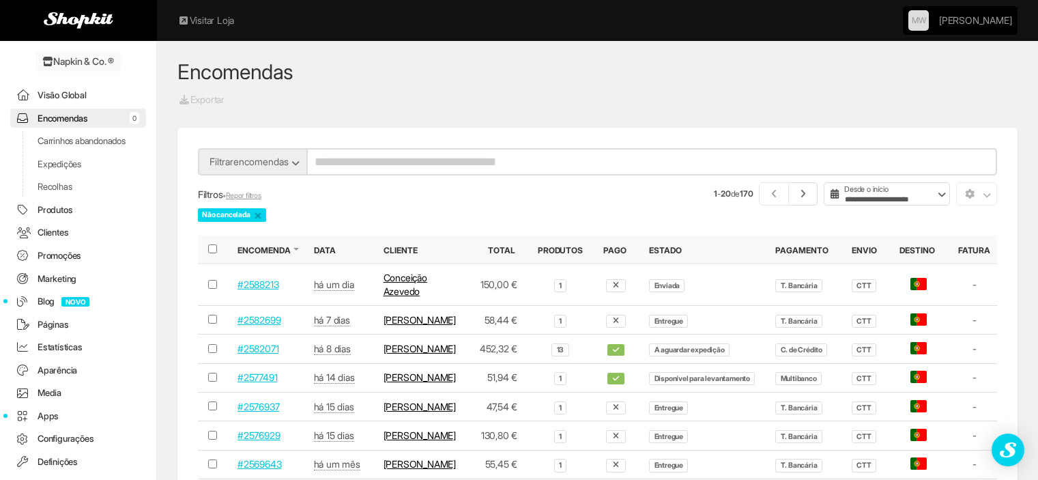 The image size is (1038, 480). I want to click on abbr: 5 out 2025 às 15:15, so click(334, 285).